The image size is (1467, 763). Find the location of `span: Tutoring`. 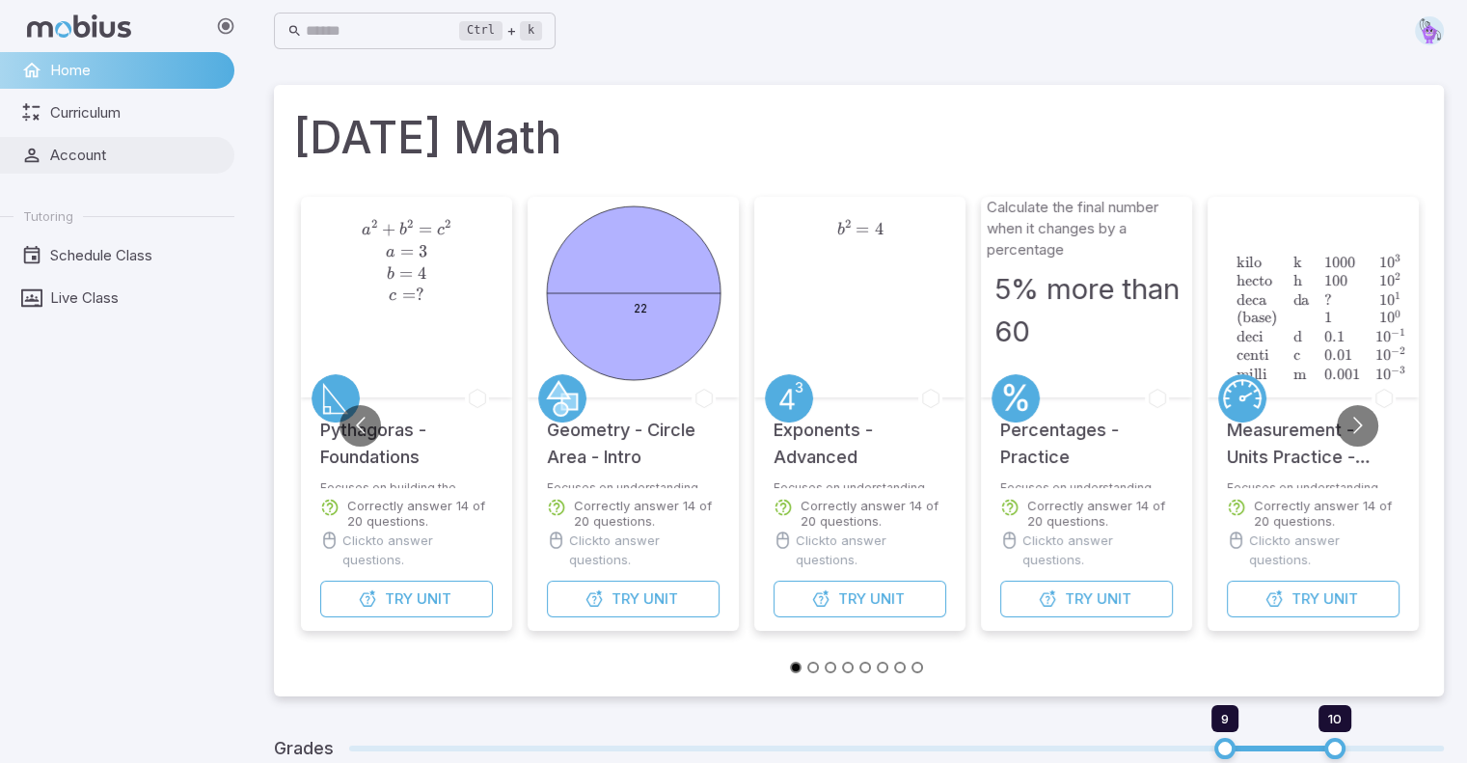

span: Tutoring is located at coordinates (48, 216).